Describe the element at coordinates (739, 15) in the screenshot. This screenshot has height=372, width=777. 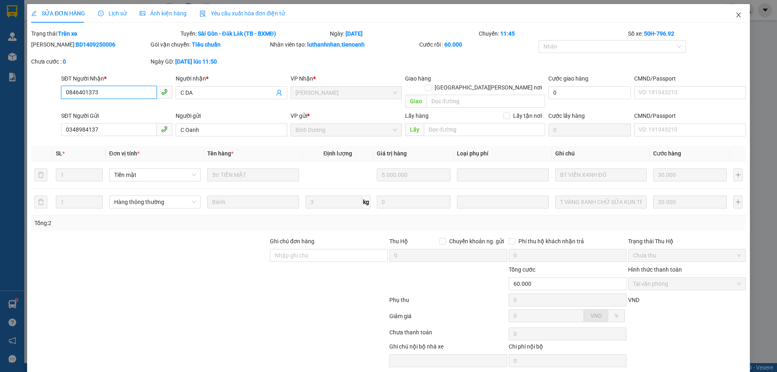
I see `button: Close` at that location.